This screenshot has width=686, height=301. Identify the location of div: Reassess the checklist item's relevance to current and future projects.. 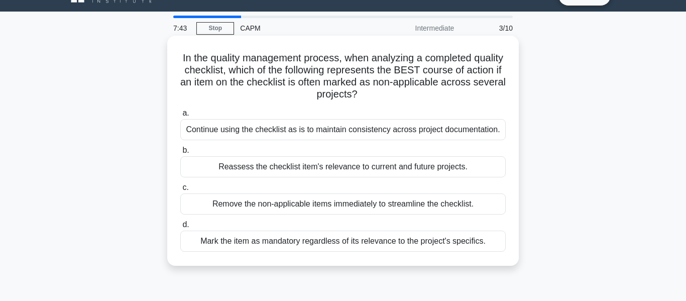
(343, 167).